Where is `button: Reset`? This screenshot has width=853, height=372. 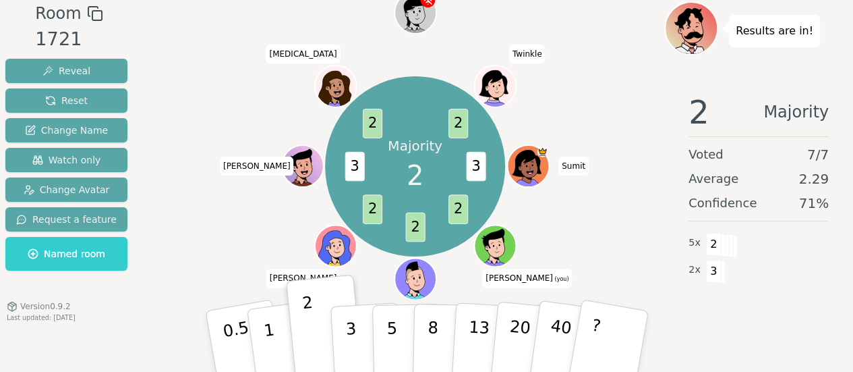
button: Reset is located at coordinates (66, 100).